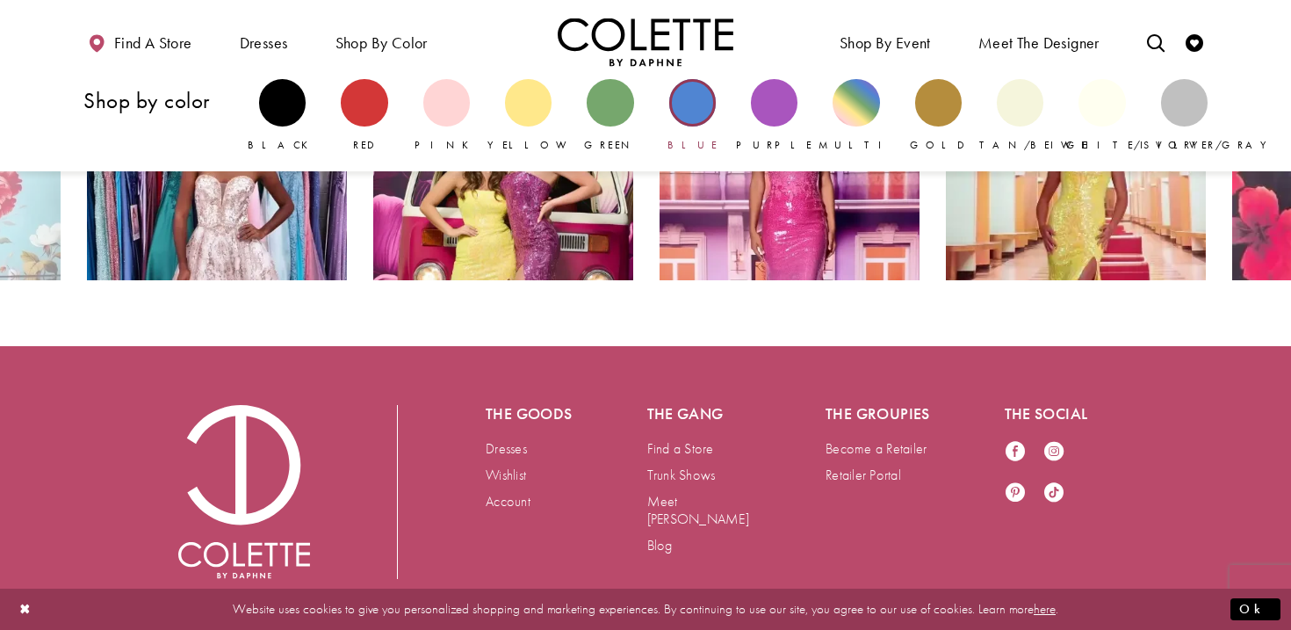 The height and width of the screenshot is (630, 1291). Describe the element at coordinates (364, 116) in the screenshot. I see `a: Red` at that location.